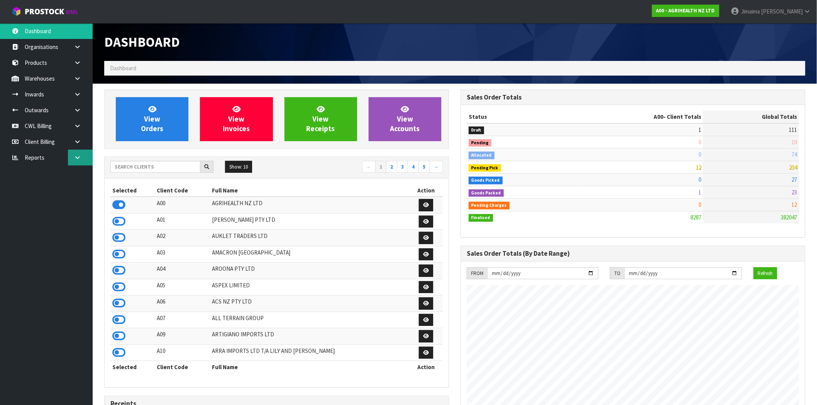  I want to click on a: A00 - AGRIHEALTH NZ LTD, so click(685, 11).